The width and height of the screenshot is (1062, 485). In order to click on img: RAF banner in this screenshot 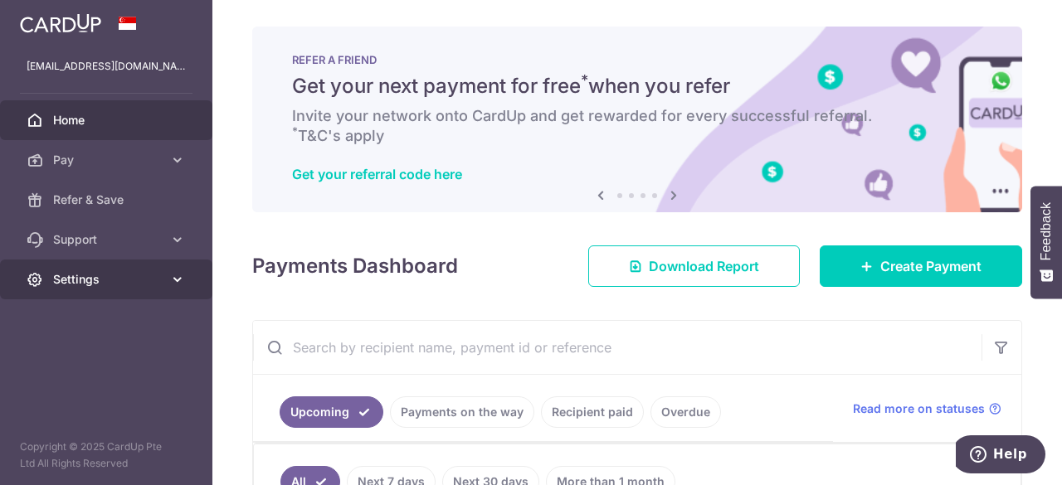, I will do `click(637, 119)`.